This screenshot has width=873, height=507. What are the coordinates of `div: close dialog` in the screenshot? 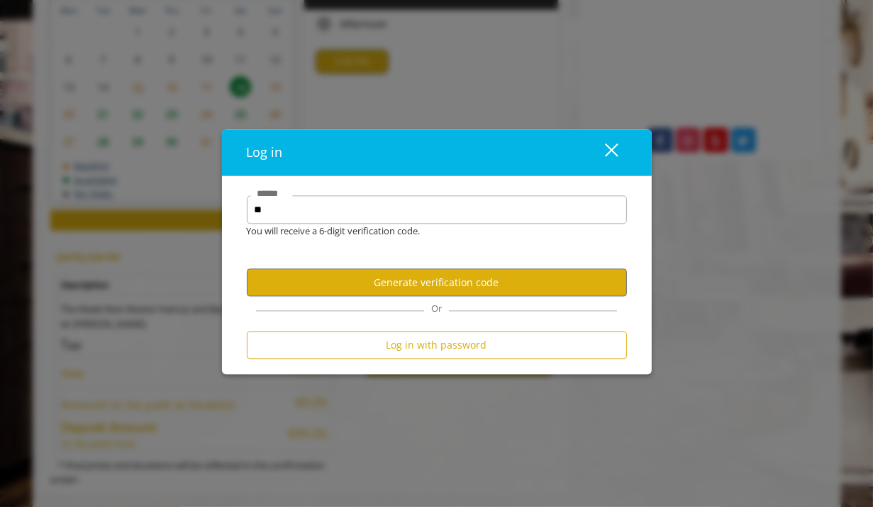 It's located at (603, 153).